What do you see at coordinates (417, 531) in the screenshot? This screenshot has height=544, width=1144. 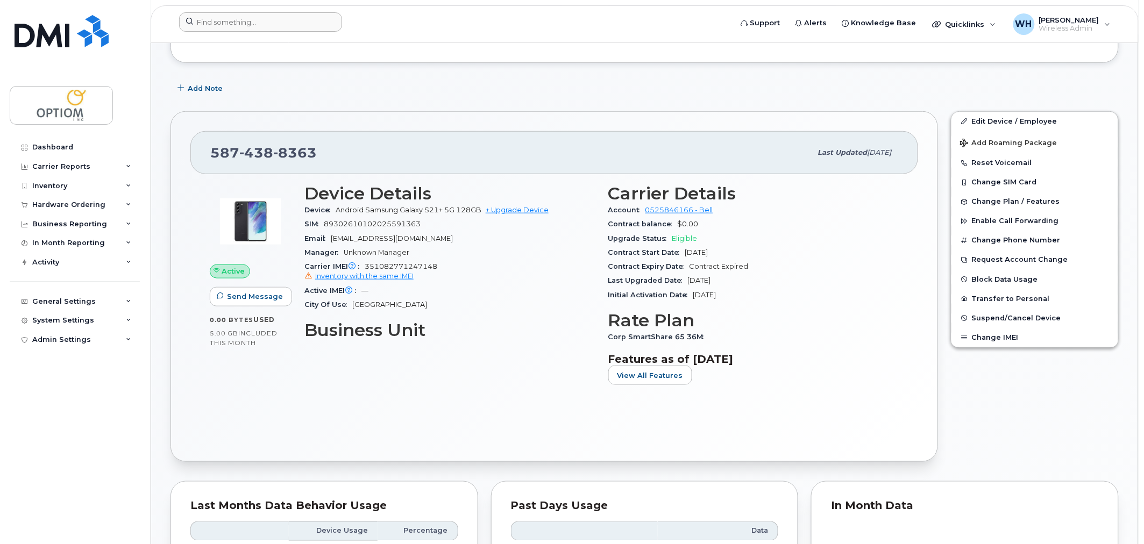 I see `th: Percentage` at bounding box center [417, 531].